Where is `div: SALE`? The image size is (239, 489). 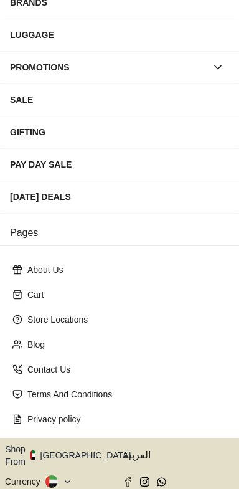 div: SALE is located at coordinates (120, 100).